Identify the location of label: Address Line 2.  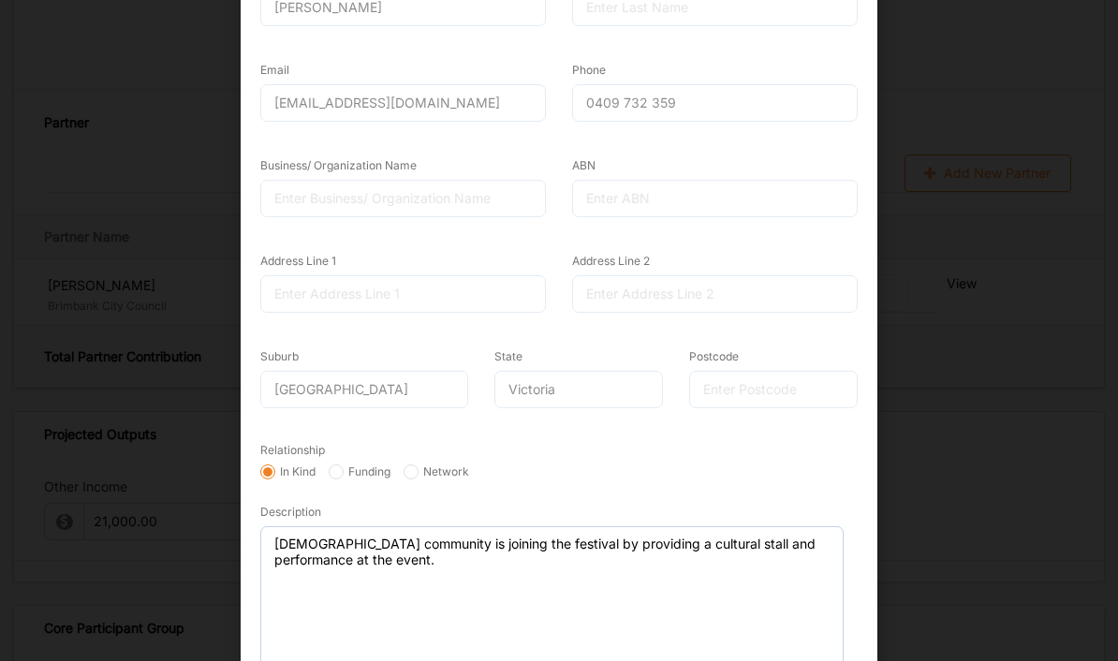
(611, 261).